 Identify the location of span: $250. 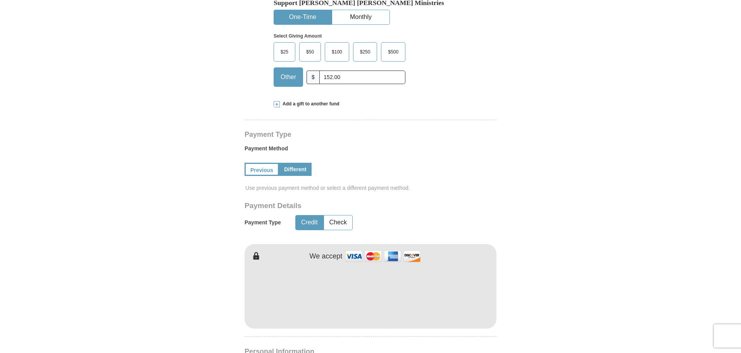
(365, 52).